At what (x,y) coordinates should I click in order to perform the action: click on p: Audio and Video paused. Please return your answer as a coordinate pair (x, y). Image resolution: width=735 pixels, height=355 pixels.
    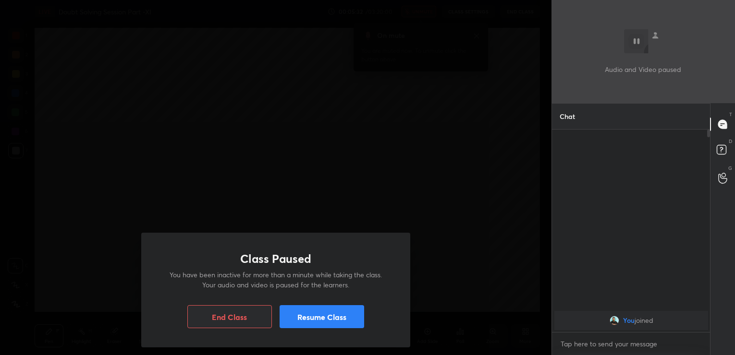
    Looking at the image, I should click on (643, 69).